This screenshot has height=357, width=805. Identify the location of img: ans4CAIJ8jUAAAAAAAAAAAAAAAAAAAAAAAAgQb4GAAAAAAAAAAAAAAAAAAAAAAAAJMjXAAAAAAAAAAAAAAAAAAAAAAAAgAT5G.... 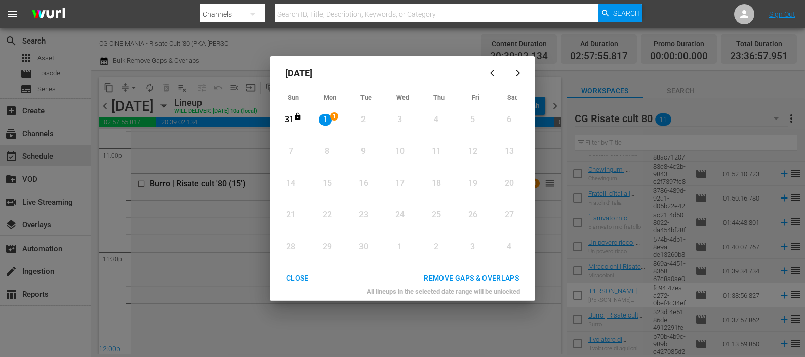
(49, 14).